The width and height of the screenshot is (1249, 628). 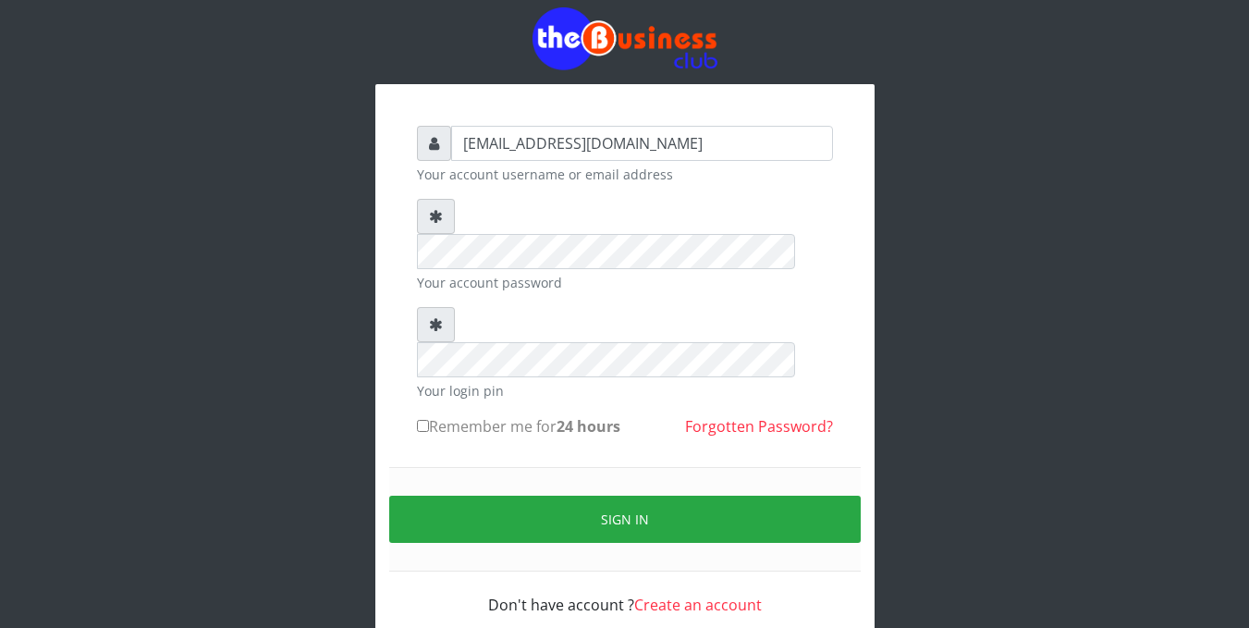 I want to click on small: Your account username or email address, so click(x=625, y=174).